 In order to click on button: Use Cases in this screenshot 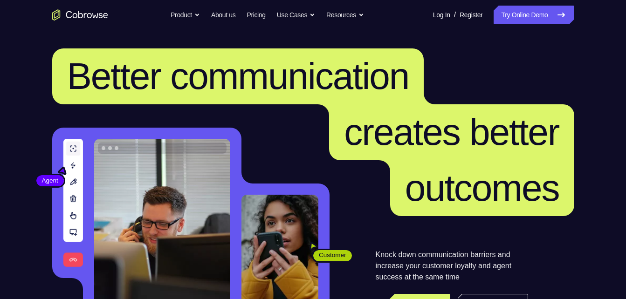, I will do `click(296, 15)`.